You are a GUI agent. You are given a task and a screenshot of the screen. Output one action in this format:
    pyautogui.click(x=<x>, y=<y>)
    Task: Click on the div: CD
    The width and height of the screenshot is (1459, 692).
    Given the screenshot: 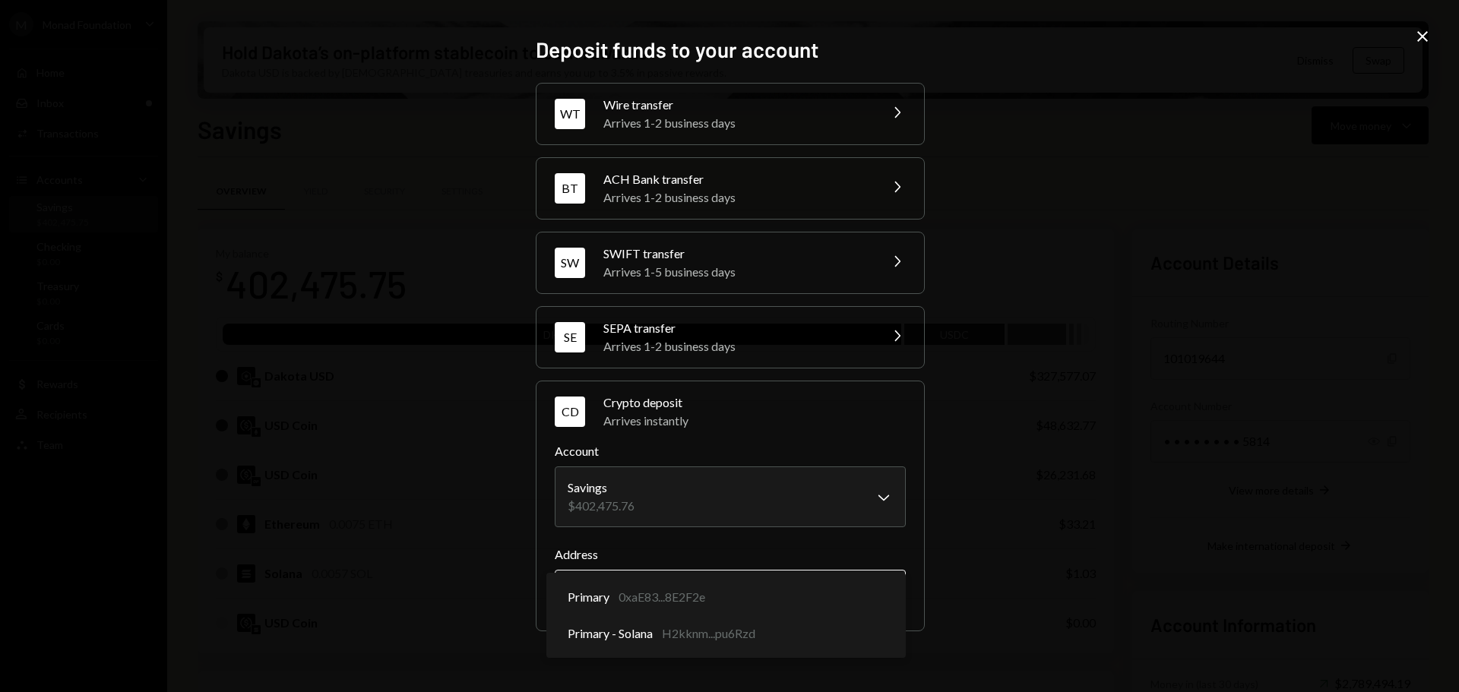 What is the action you would take?
    pyautogui.click(x=570, y=412)
    